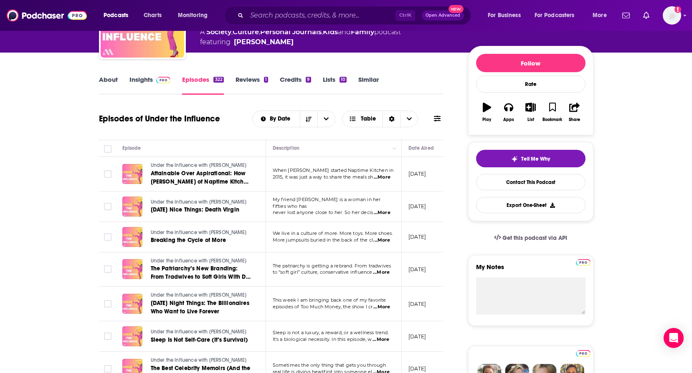  What do you see at coordinates (531, 270) in the screenshot?
I see `label: My Notes` at bounding box center [531, 270].